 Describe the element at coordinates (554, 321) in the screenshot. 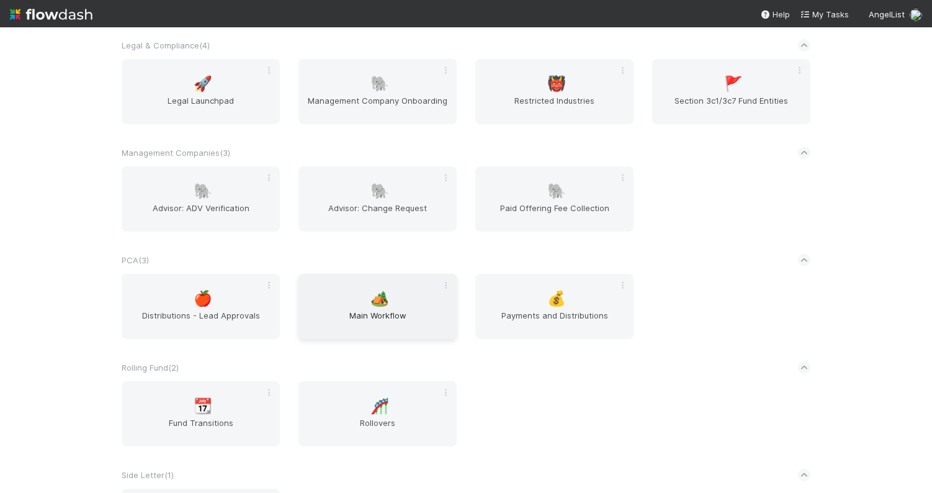

I see `span: Payments and Distributions` at that location.